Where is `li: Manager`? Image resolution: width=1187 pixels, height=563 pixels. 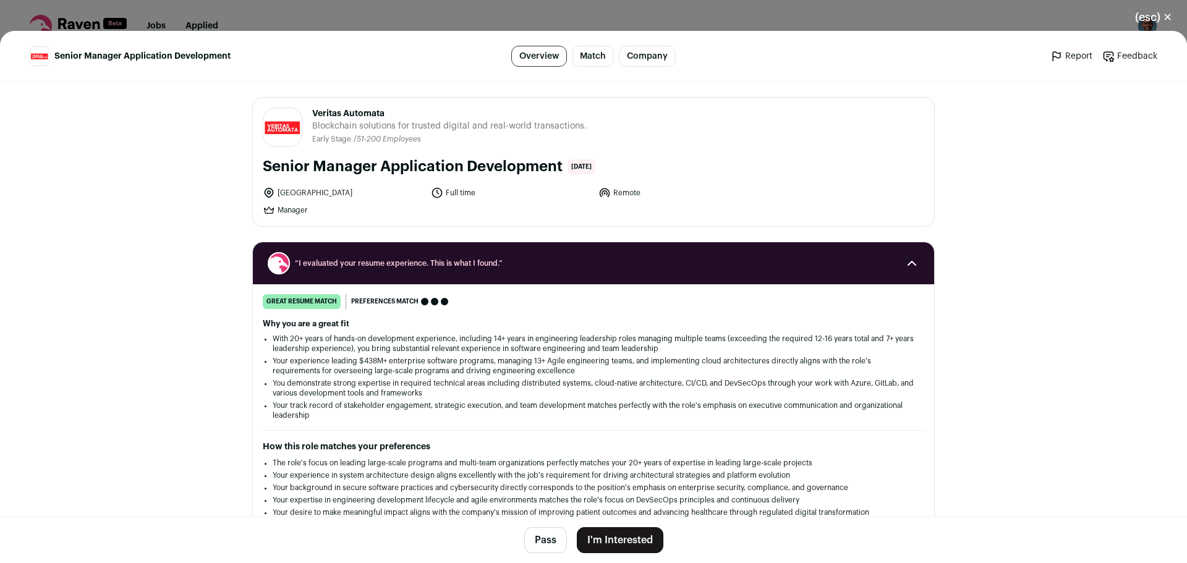 li: Manager is located at coordinates (343, 210).